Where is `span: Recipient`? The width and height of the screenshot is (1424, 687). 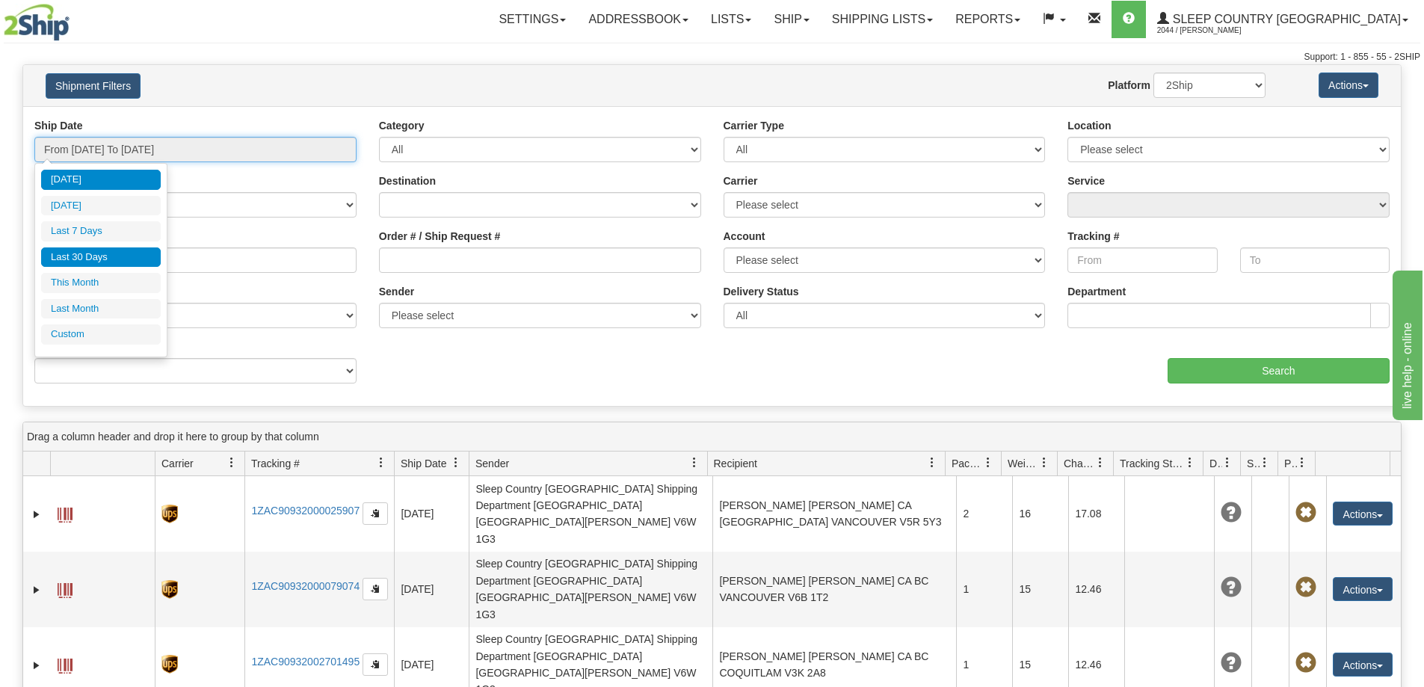
span: Recipient is located at coordinates (736, 463).